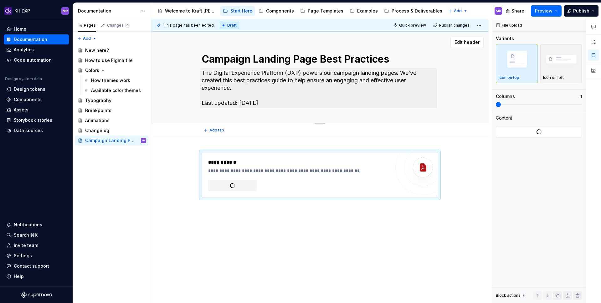 The image size is (601, 303). I want to click on img: 0784b2da-6f85-42e6-8793-4468946223dc.png, so click(8, 11).